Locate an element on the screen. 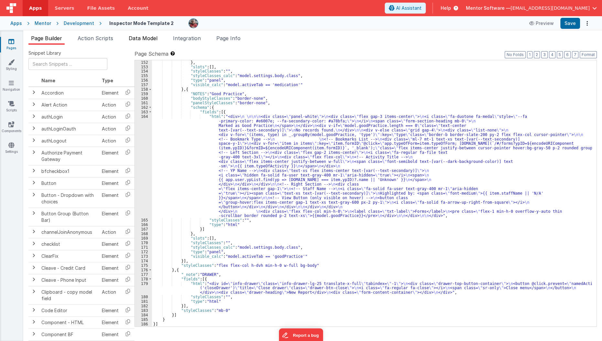 This screenshot has width=602, height=341. div: 168 is located at coordinates (143, 234).